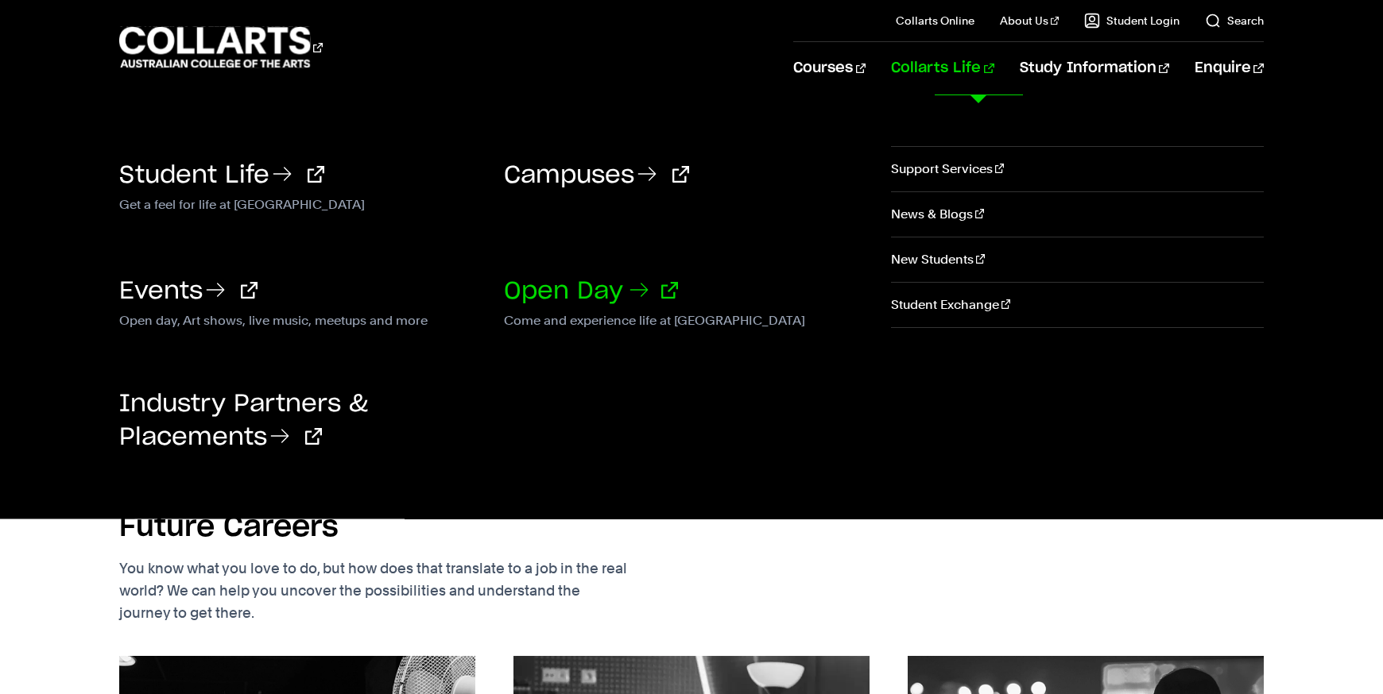 This screenshot has width=1383, height=694. Describe the element at coordinates (409, 591) in the screenshot. I see `p: You know what you love to do, but how does that translate to a job in the real world? We can help...` at that location.